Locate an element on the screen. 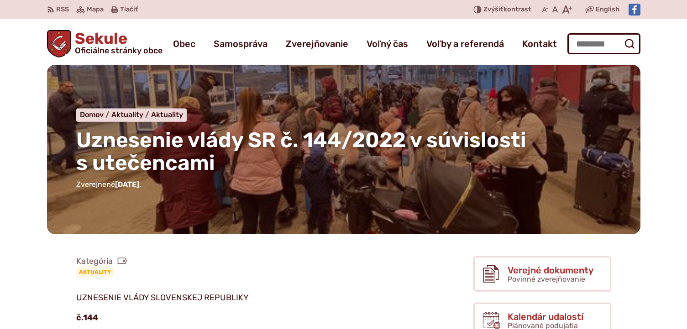 The width and height of the screenshot is (687, 329). p: UZNESENIE VLÁDY SLOVENSKEJ REPUBLIKY is located at coordinates (238, 298).